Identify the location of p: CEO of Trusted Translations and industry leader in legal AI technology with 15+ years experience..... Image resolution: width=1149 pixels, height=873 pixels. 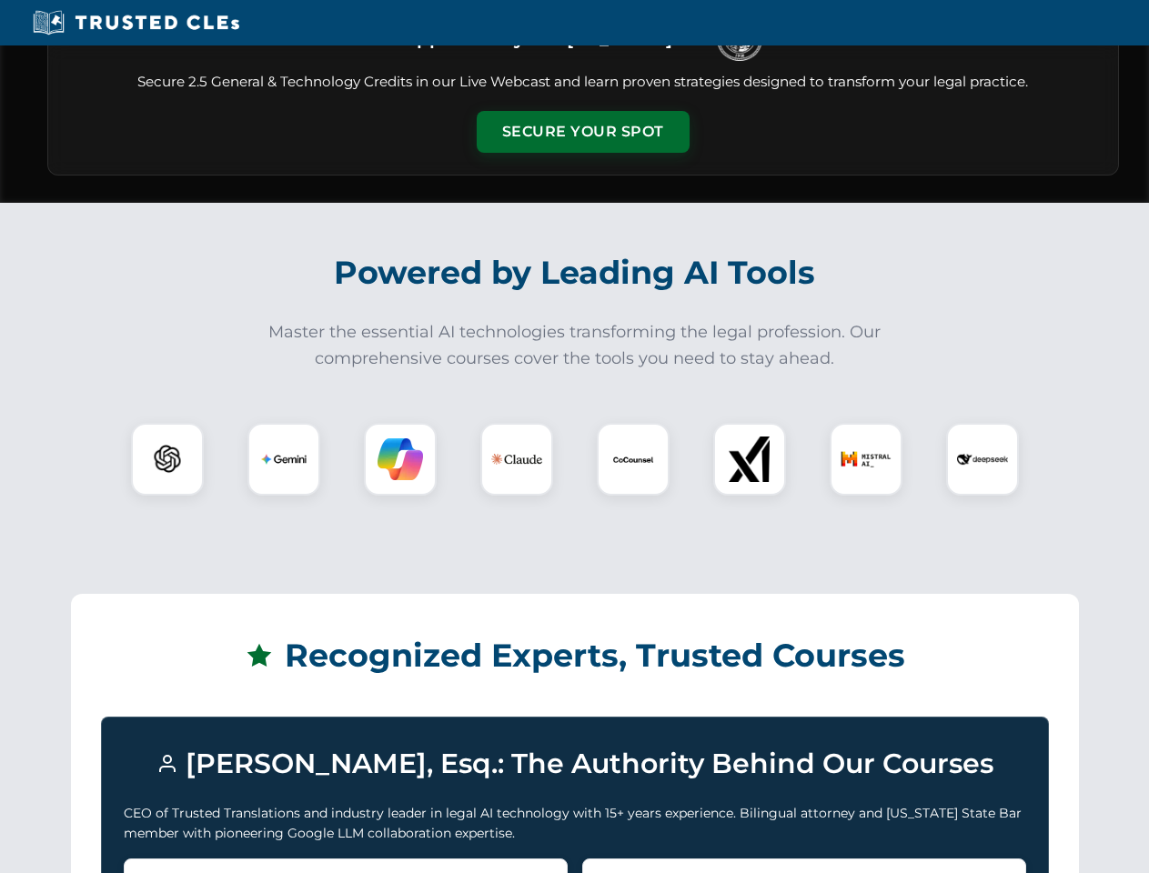
(575, 823).